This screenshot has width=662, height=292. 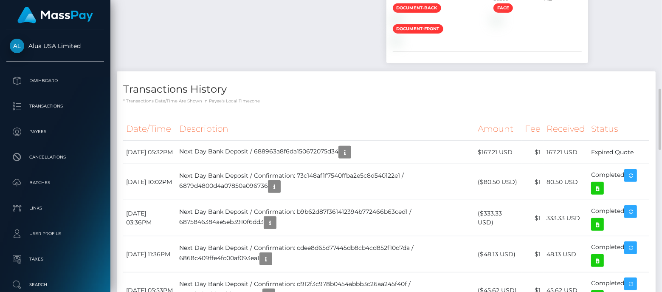 I want to click on td: 80.50 USD, so click(x=565, y=182).